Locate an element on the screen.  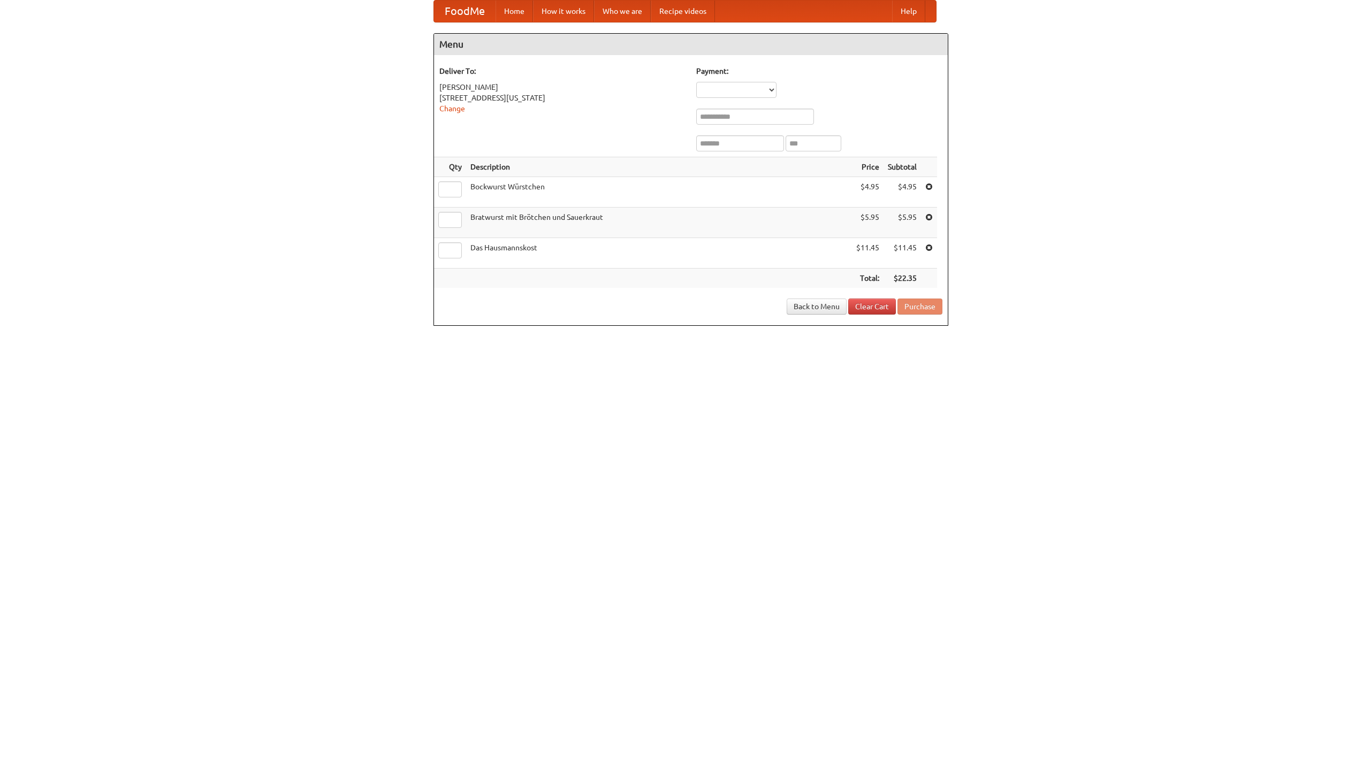
th: Description is located at coordinates (659, 167).